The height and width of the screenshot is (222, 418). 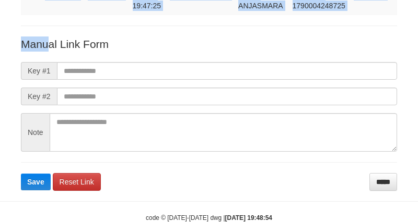 I want to click on span: Copy 1790004248725 to clipboard, so click(x=318, y=6).